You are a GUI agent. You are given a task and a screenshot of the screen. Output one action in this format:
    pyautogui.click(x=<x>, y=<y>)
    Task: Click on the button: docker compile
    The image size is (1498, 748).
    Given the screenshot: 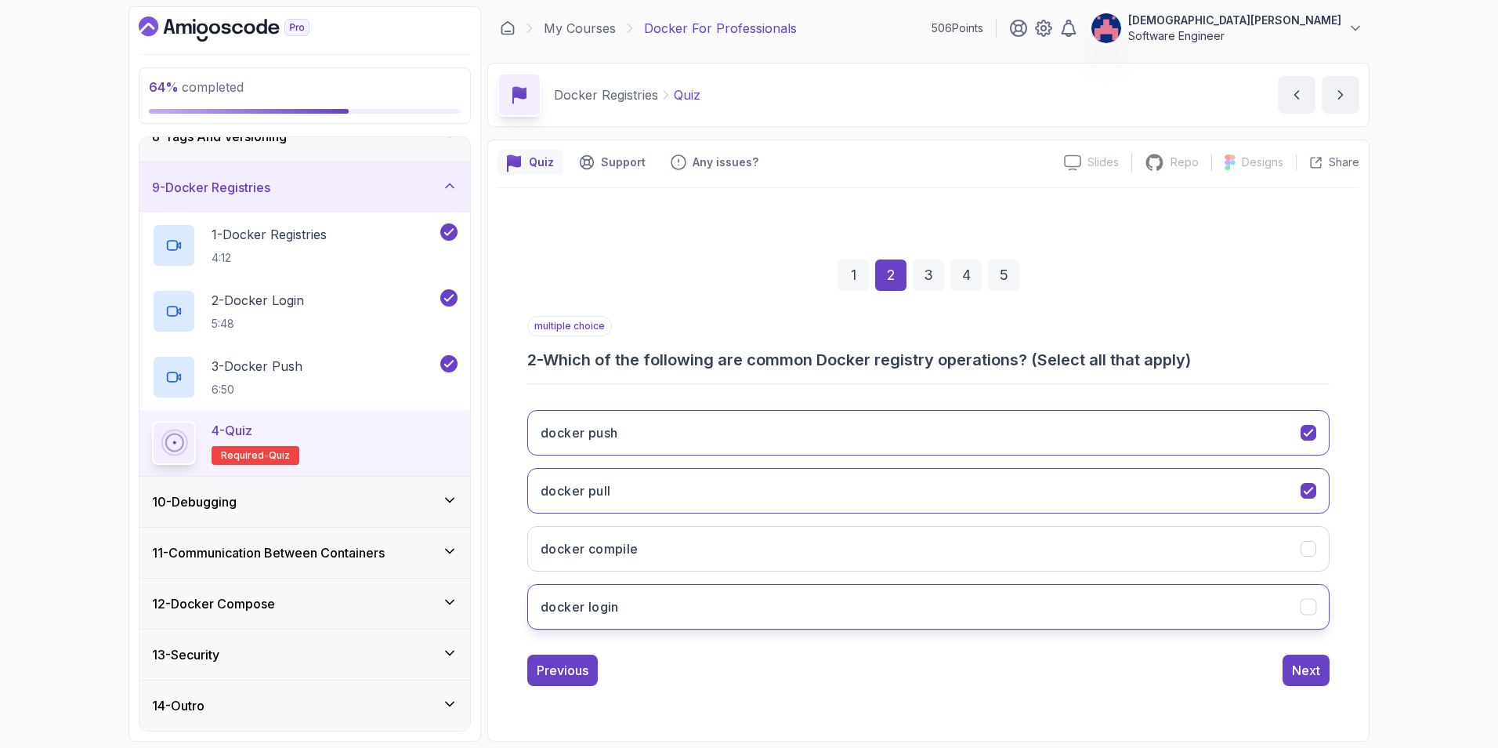 What is the action you would take?
    pyautogui.click(x=929, y=548)
    